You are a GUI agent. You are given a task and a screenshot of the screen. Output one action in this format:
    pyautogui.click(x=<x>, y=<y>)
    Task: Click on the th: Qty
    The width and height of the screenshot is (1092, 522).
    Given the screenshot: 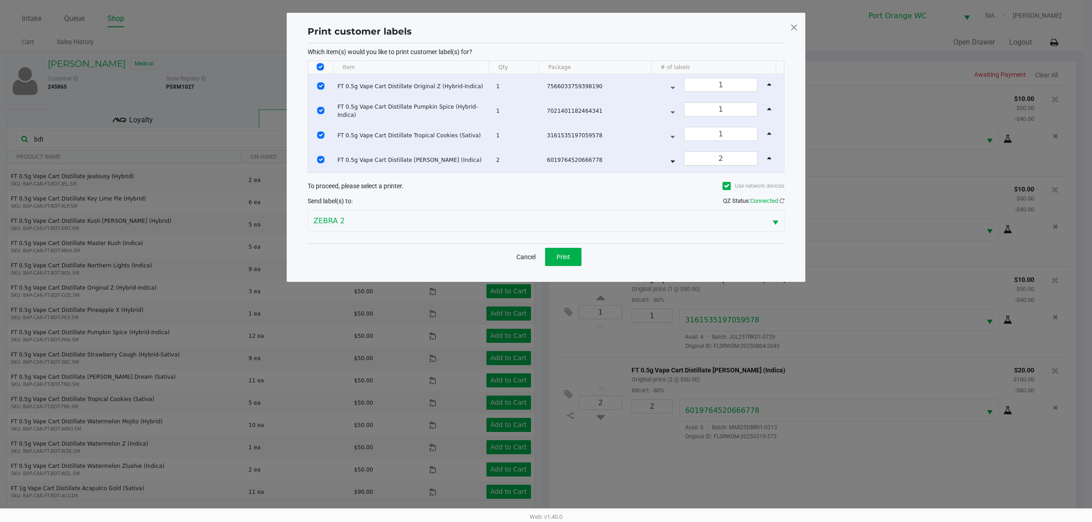 What is the action you would take?
    pyautogui.click(x=514, y=67)
    